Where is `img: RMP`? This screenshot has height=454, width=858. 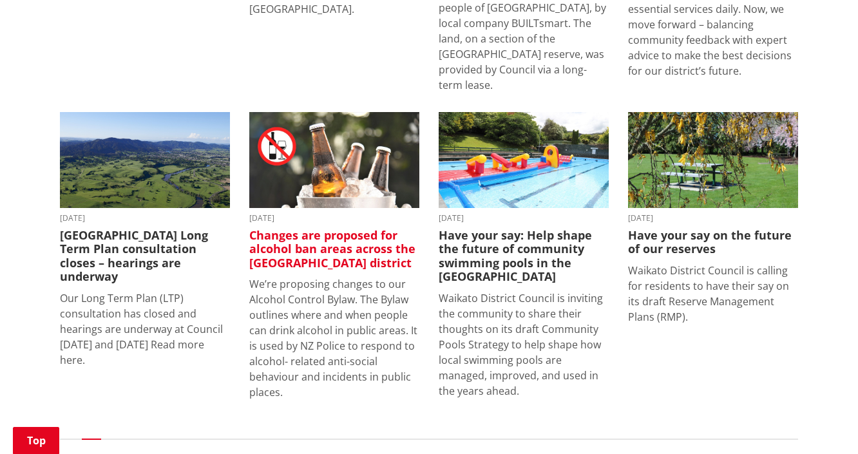 img: RMP is located at coordinates (713, 160).